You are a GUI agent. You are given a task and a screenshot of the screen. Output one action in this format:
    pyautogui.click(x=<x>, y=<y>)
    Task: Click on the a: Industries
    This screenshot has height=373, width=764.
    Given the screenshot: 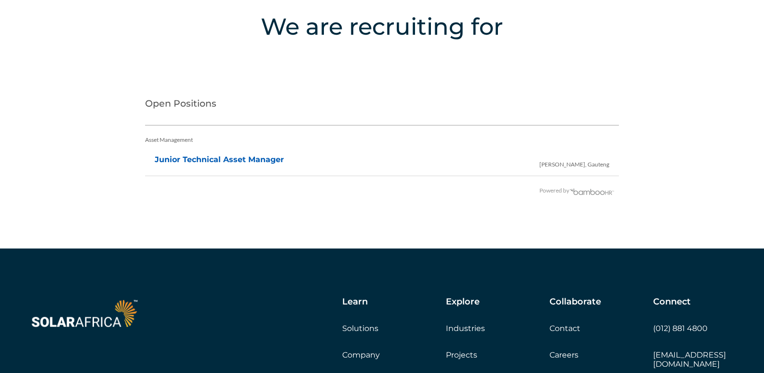 What is the action you would take?
    pyautogui.click(x=465, y=328)
    